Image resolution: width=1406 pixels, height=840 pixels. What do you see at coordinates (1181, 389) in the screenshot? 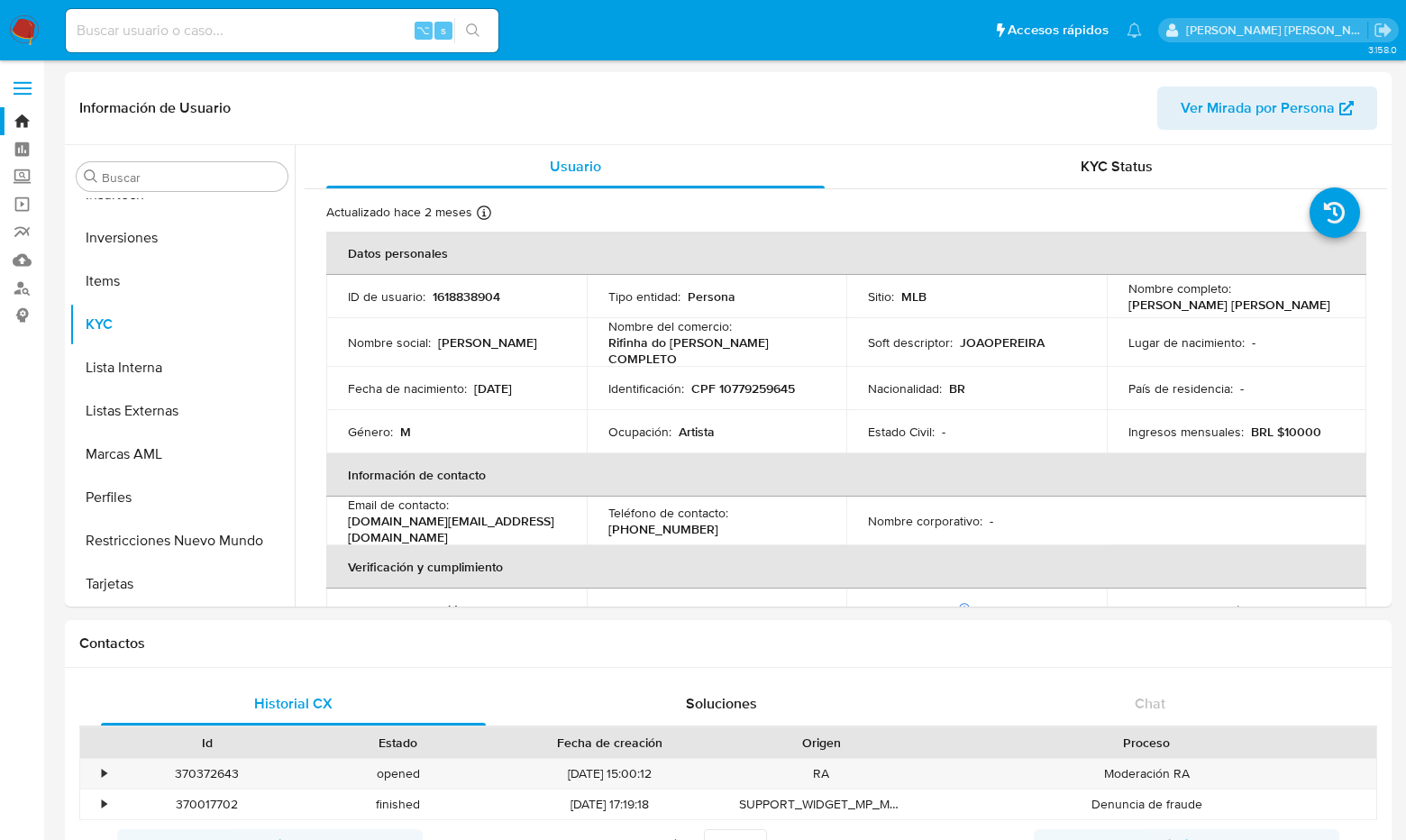
I see `p: País de residencia :` at bounding box center [1181, 389].